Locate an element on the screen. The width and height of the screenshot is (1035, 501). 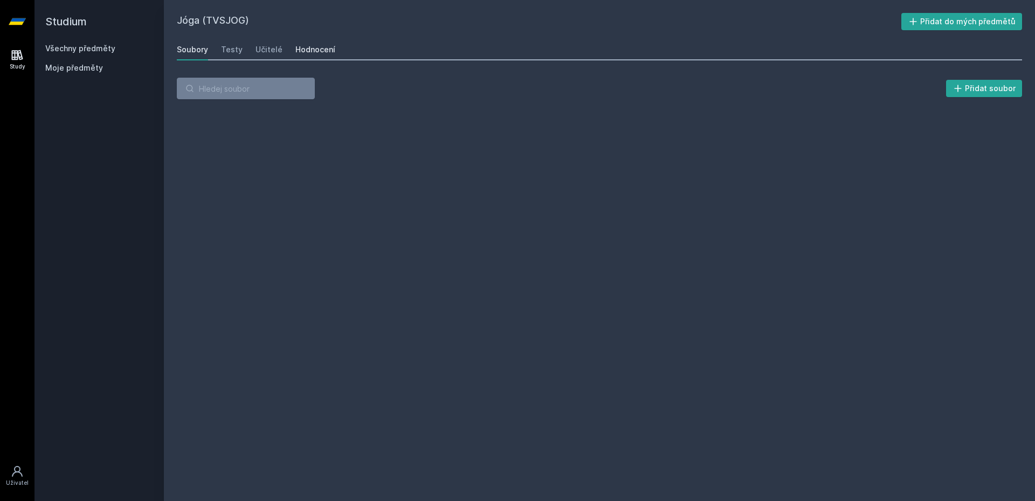
a: Testy is located at coordinates (232, 50).